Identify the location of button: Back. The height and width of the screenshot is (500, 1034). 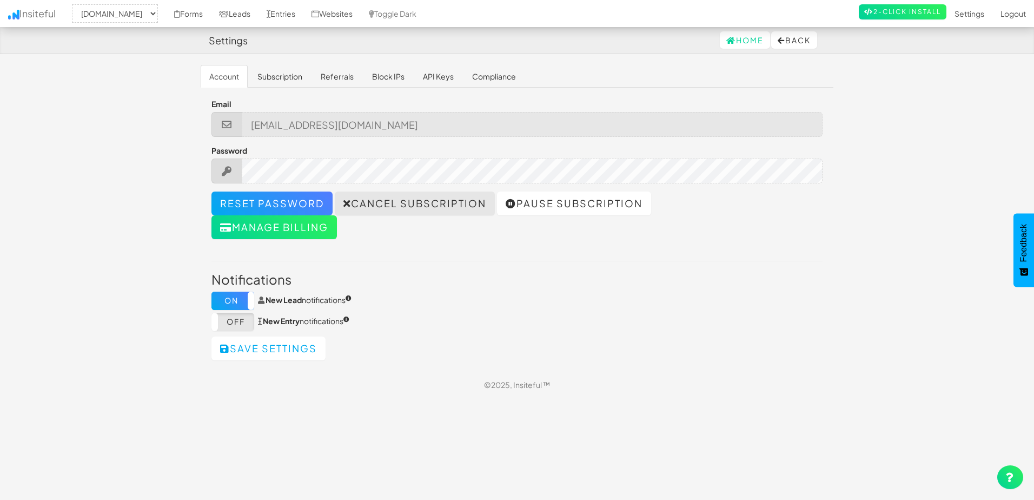
(794, 40).